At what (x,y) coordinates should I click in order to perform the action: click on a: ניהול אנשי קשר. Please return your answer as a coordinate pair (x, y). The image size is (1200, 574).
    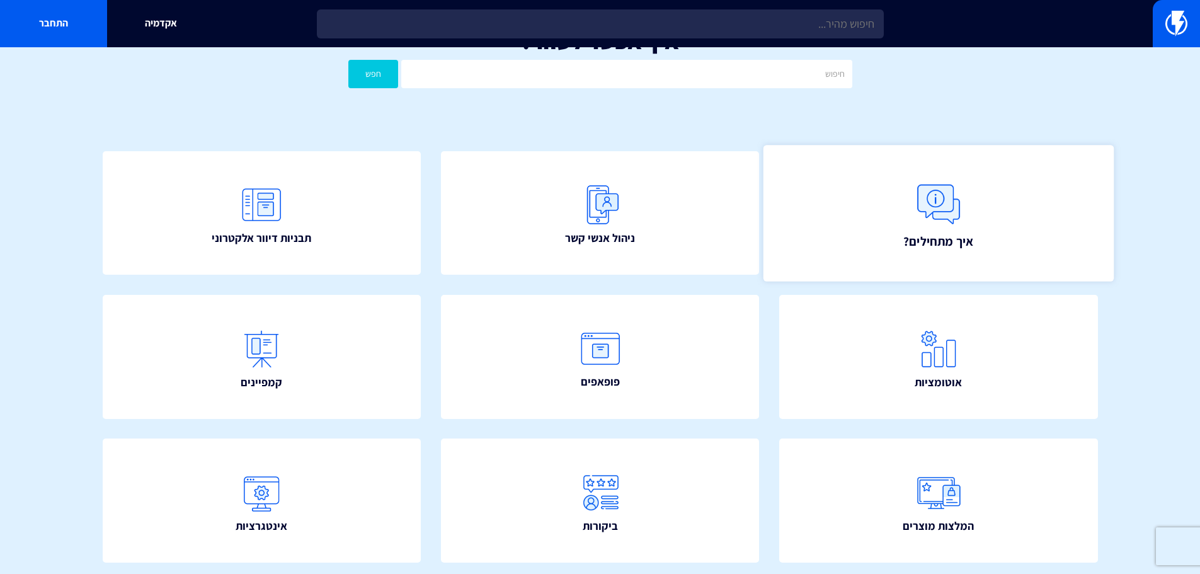
    Looking at the image, I should click on (600, 213).